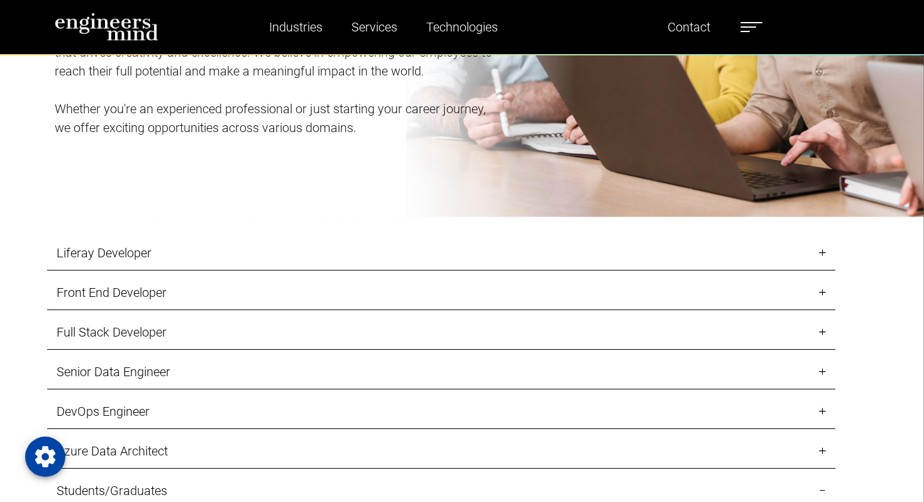 Image resolution: width=924 pixels, height=502 pixels. What do you see at coordinates (374, 27) in the screenshot?
I see `a: Services` at bounding box center [374, 27].